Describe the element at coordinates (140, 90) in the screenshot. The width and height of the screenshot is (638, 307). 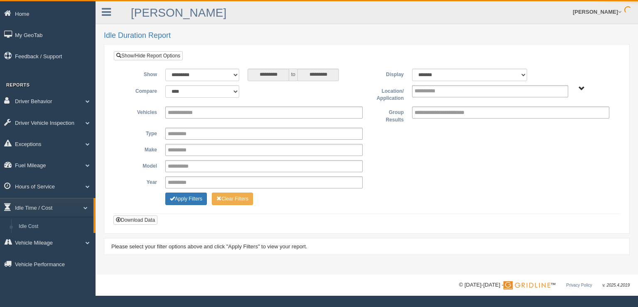
I see `label: Compare` at that location.